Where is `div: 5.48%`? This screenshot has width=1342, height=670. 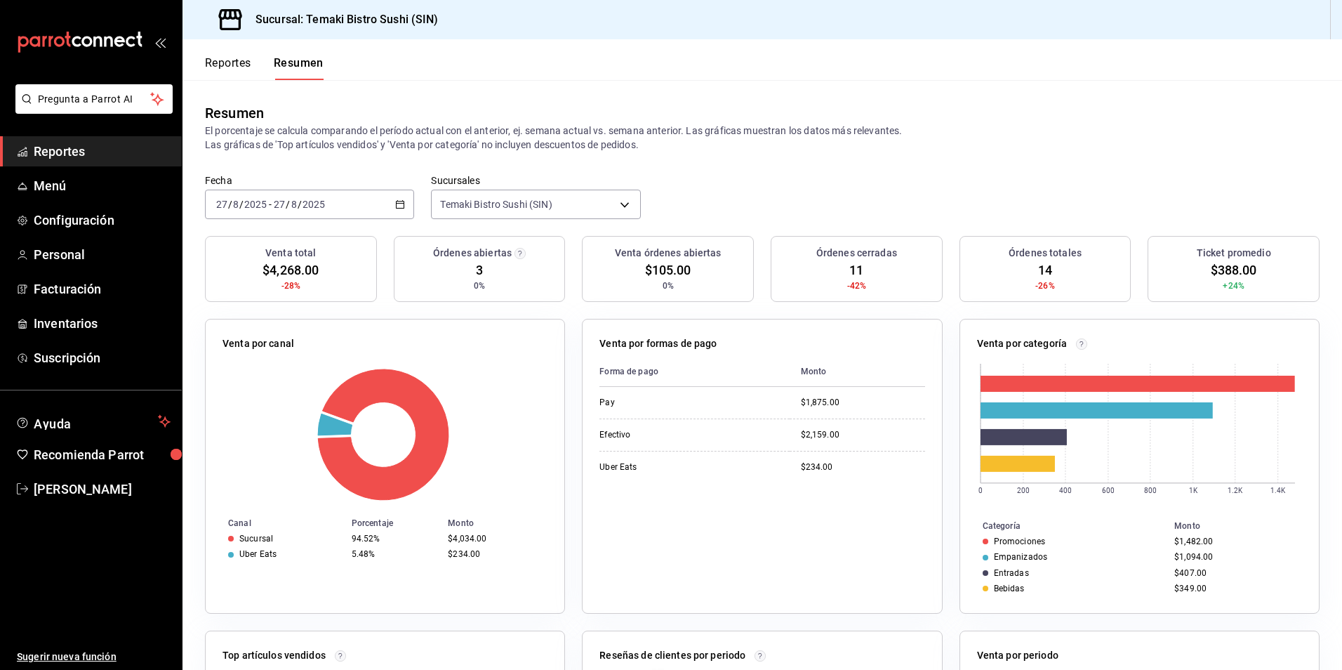
div: 5.48% is located at coordinates (395, 554).